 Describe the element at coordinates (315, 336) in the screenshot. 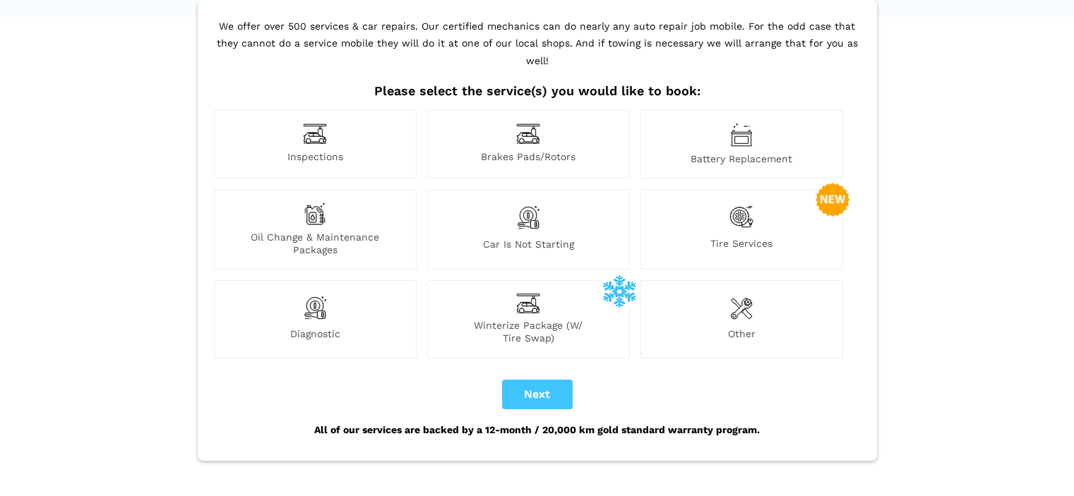

I see `span: Diagnostic` at that location.